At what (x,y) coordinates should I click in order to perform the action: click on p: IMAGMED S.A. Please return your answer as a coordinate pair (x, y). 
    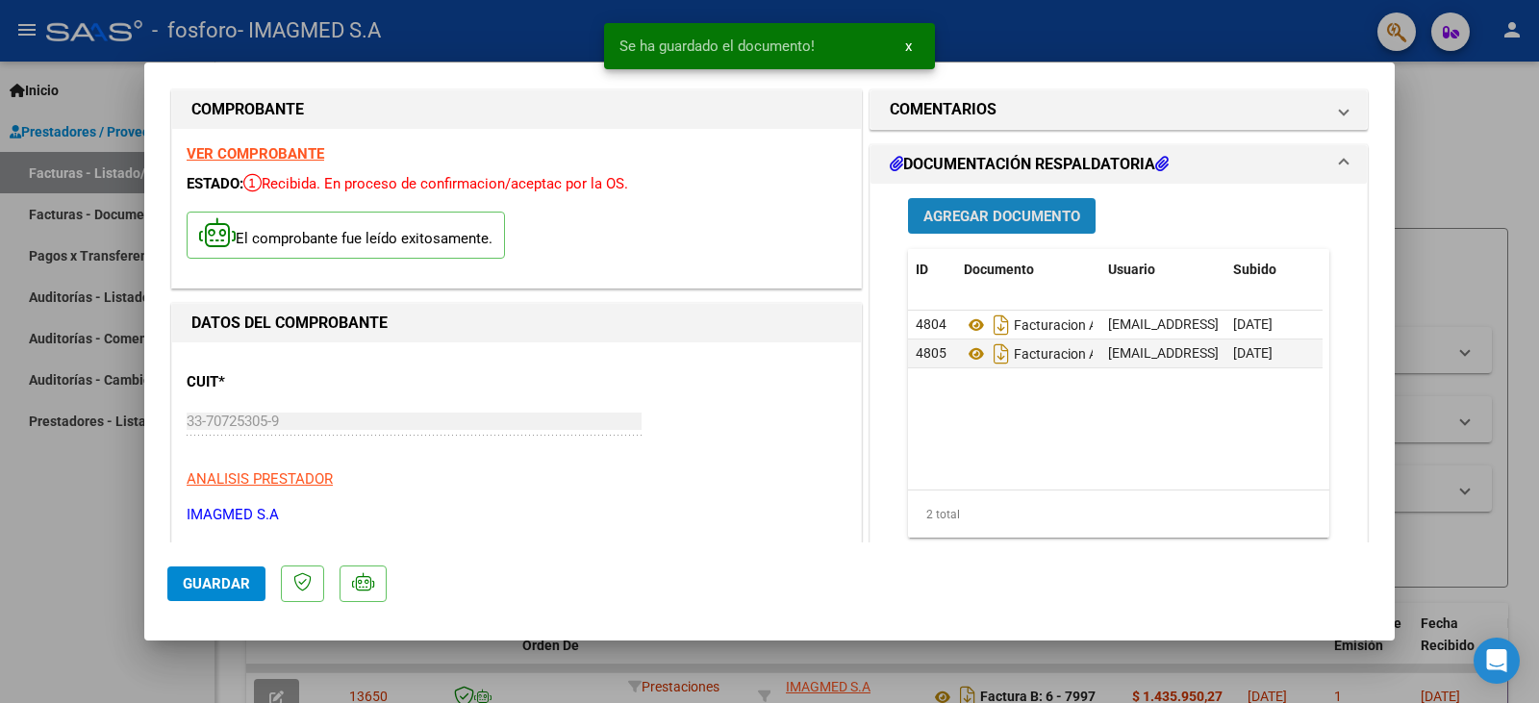
    Looking at the image, I should click on (516, 514).